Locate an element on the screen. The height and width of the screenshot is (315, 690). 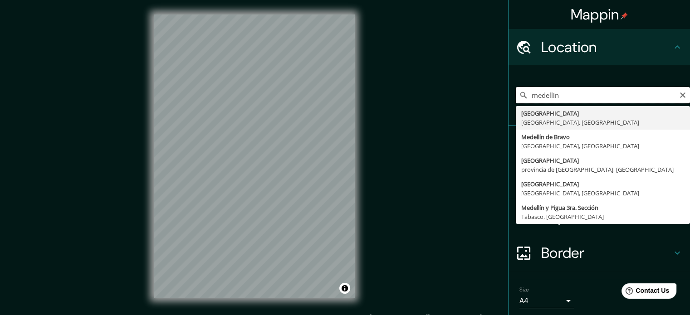
h4: Mappin is located at coordinates (599, 15).